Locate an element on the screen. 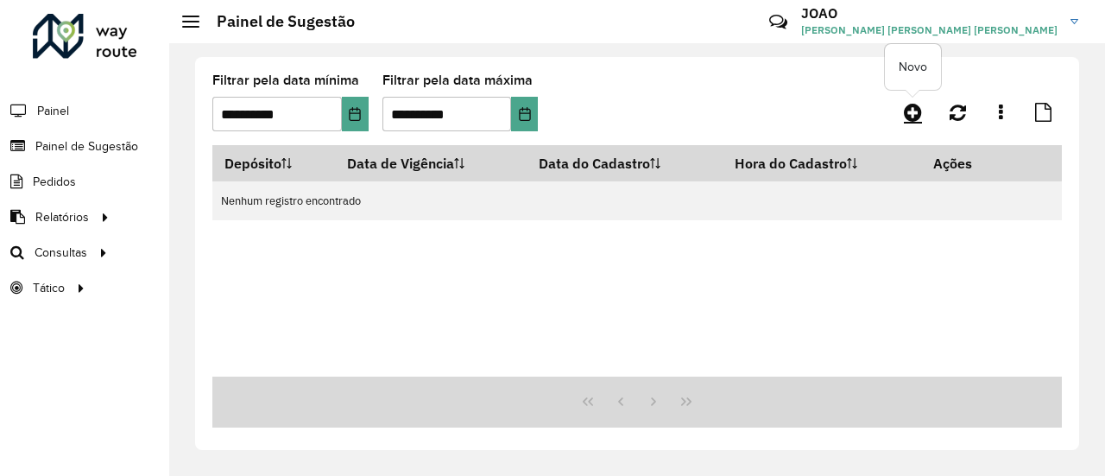  div: Novo is located at coordinates (912, 66).